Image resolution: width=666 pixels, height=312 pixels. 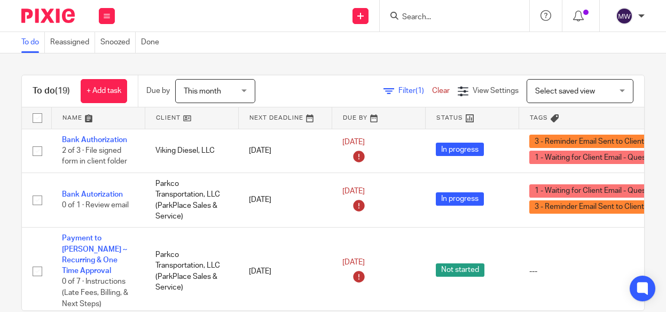 What do you see at coordinates (63, 91) in the screenshot?
I see `span: (19)` at bounding box center [63, 91].